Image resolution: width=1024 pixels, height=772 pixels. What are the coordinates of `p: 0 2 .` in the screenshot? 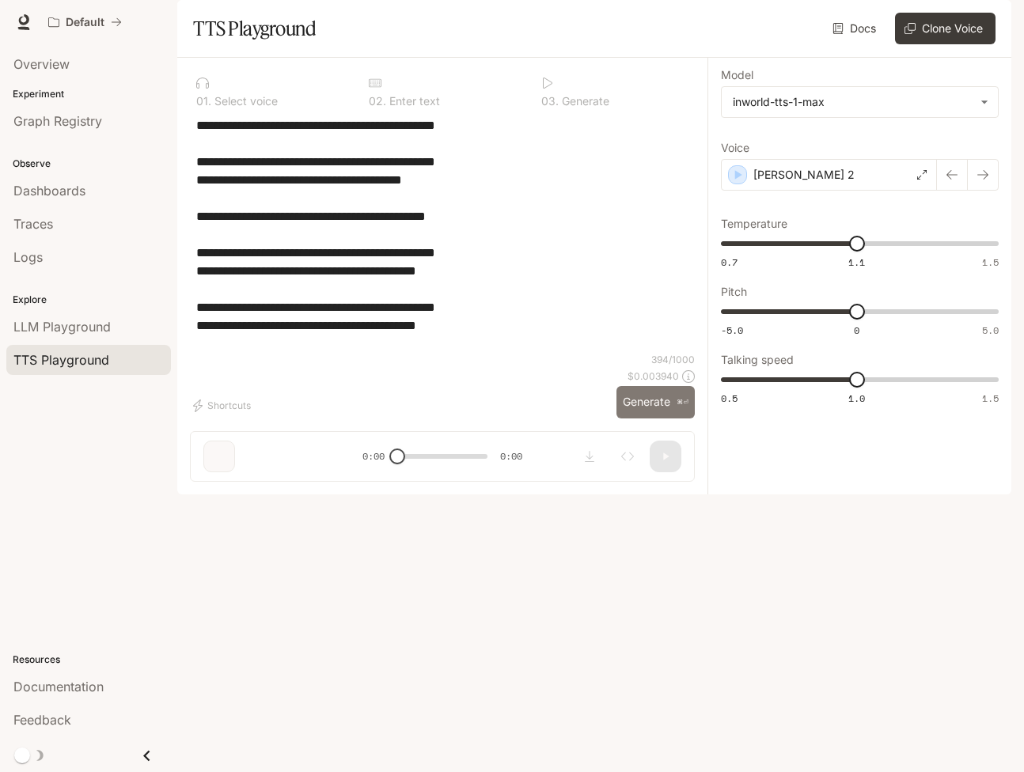 It's located at (377, 101).